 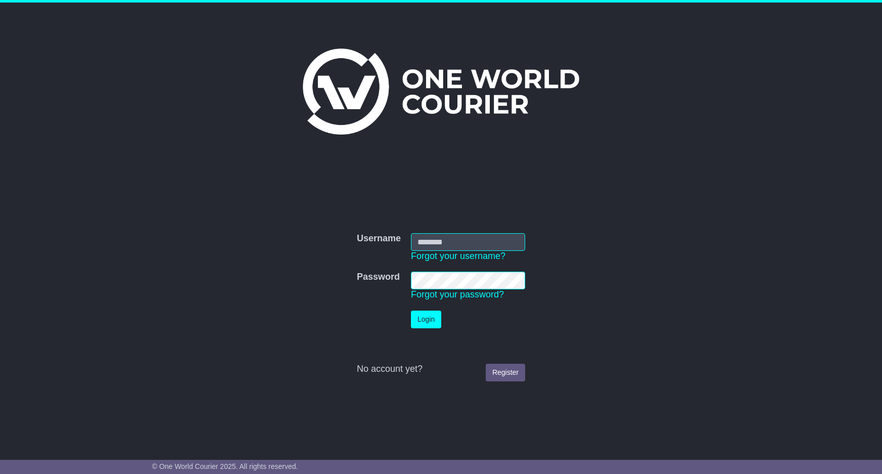 What do you see at coordinates (441, 369) in the screenshot?
I see `div: No account yet?` at bounding box center [441, 369].